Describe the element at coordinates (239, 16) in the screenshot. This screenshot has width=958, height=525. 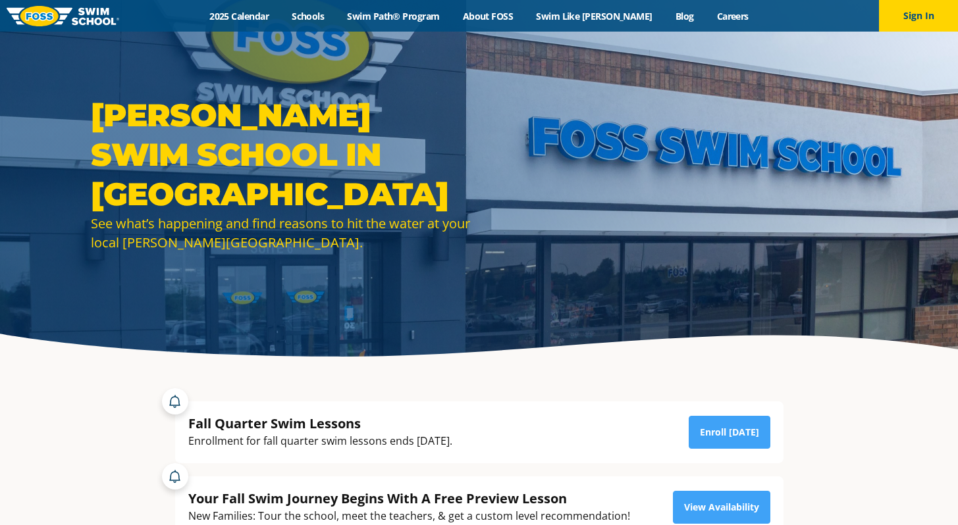
I see `a: 2025 Calendar` at that location.